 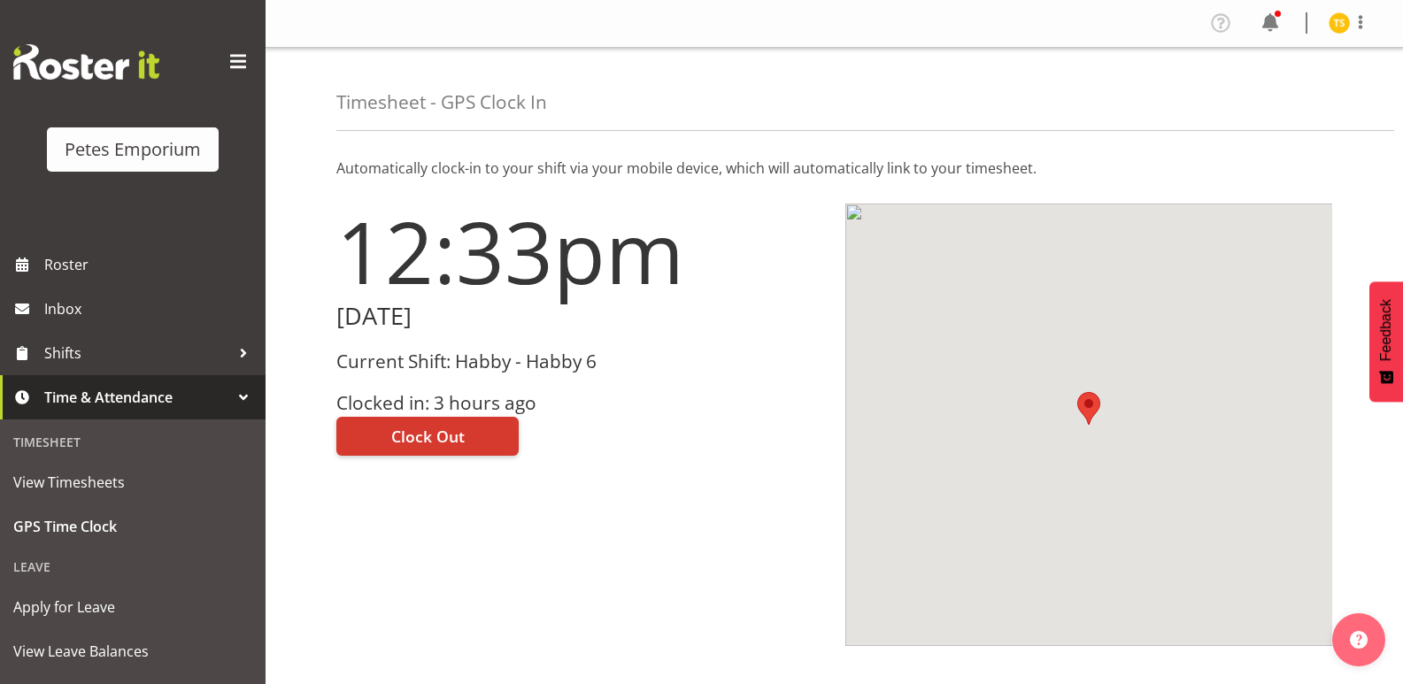 I want to click on a: GPS Time Clock, so click(x=133, y=527).